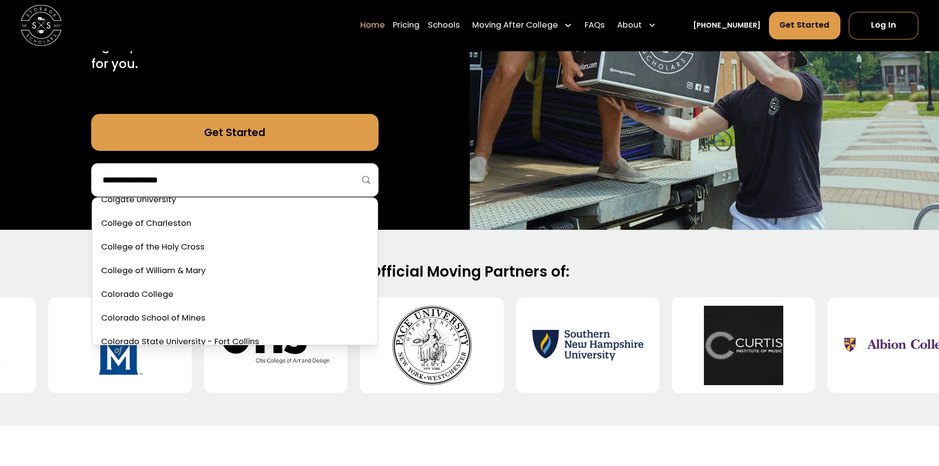 The width and height of the screenshot is (939, 466). Describe the element at coordinates (120, 345) in the screenshot. I see `img: University of Memphis` at that location.